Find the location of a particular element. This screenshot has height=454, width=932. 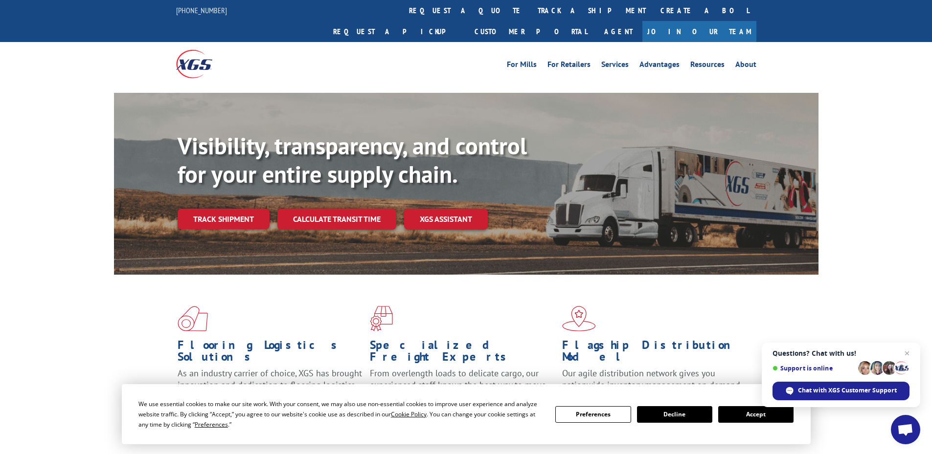

p: From overlength loads to delicate cargo, our experienced staff knows the best way to move your fr... is located at coordinates (462, 389).